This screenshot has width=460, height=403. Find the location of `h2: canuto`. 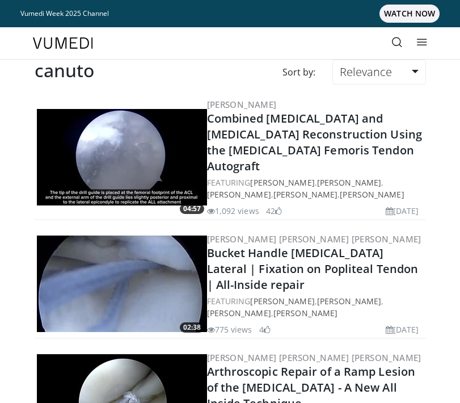

h2: canuto is located at coordinates (64, 70).